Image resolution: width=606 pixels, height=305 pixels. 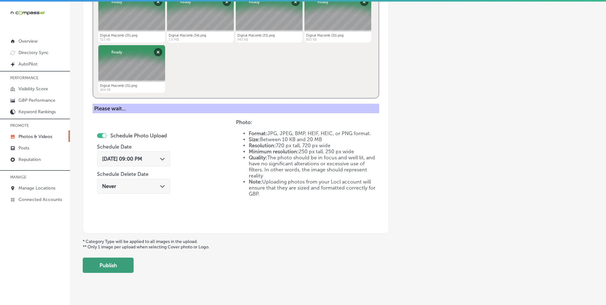 What do you see at coordinates (314, 133) in the screenshot?
I see `li: JPG, JPEG, BMP, HEIF, HEIC, or PNG format.` at bounding box center [314, 133].